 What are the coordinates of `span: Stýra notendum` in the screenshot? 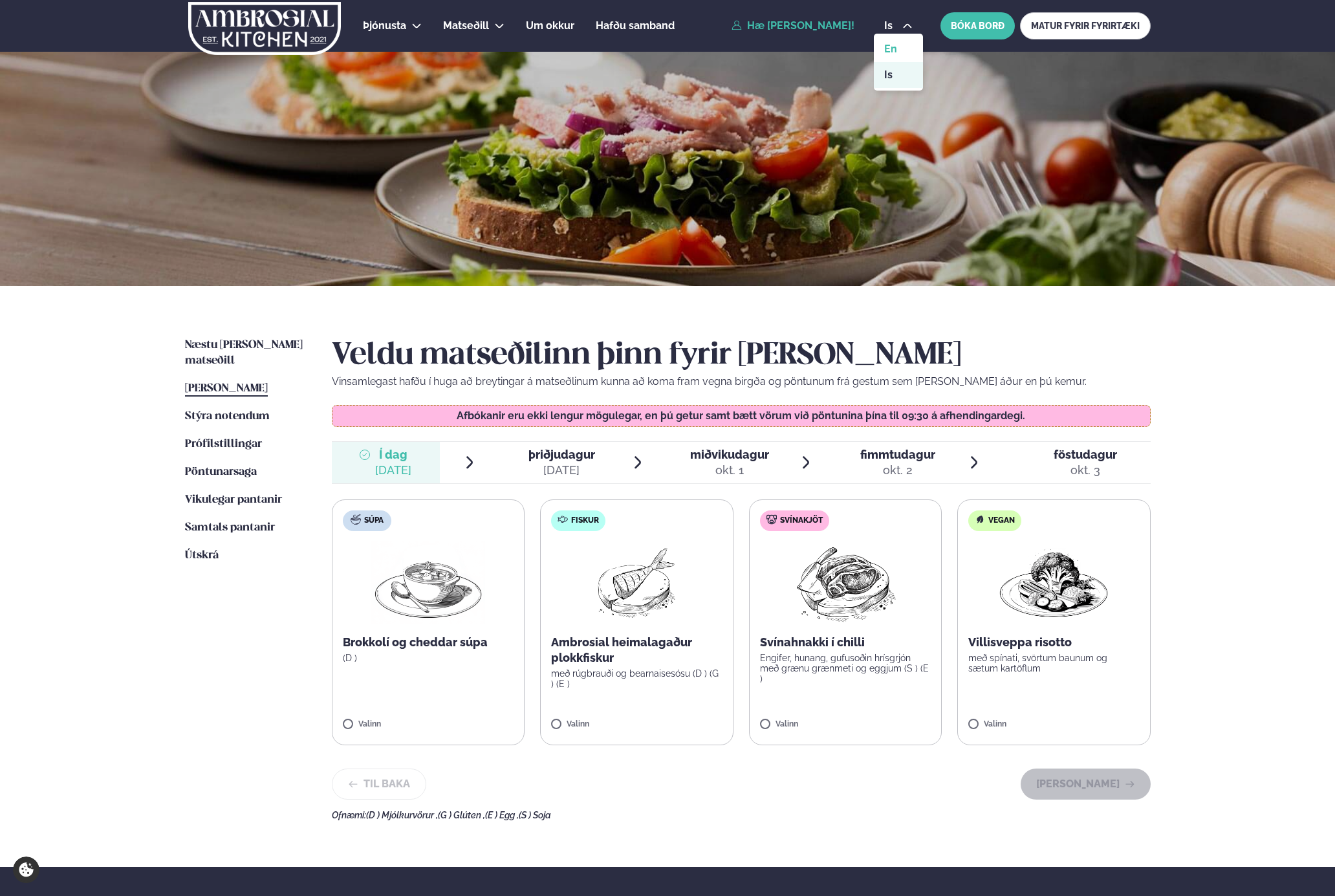 It's located at (227, 416).